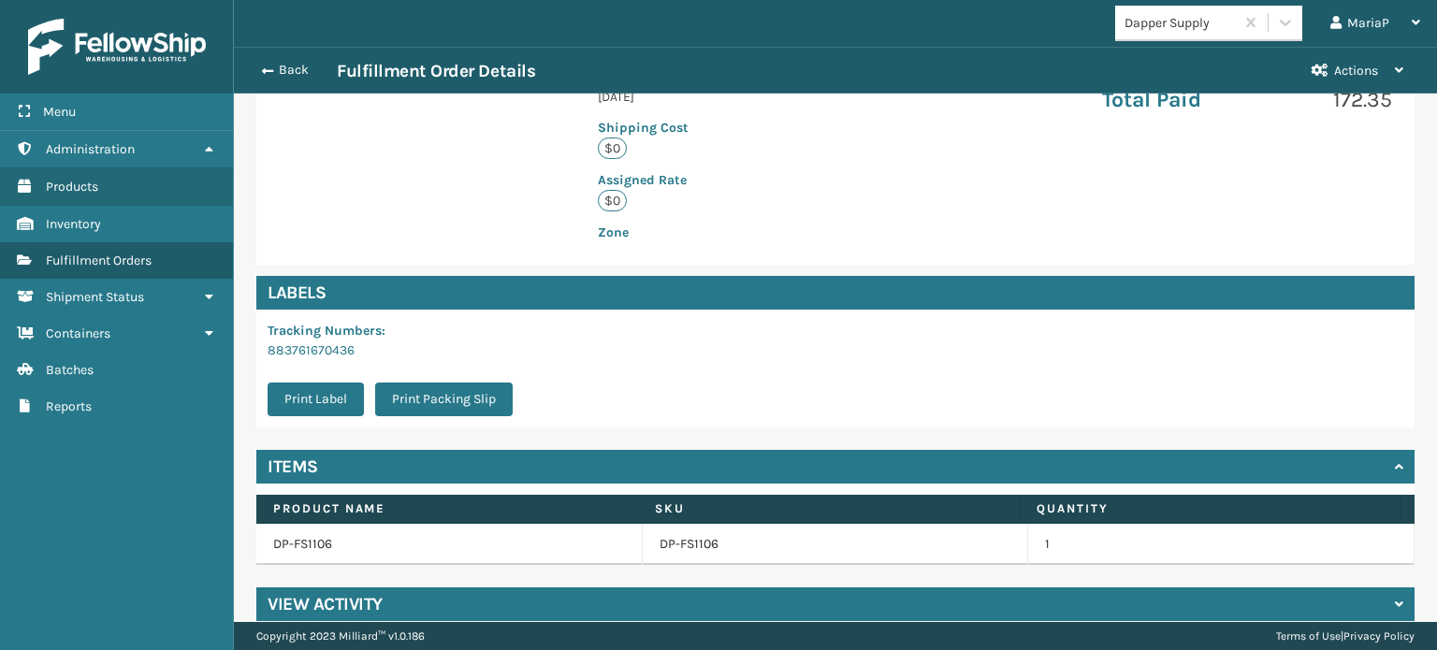 This screenshot has width=1437, height=650. Describe the element at coordinates (294, 70) in the screenshot. I see `button: Back` at that location.